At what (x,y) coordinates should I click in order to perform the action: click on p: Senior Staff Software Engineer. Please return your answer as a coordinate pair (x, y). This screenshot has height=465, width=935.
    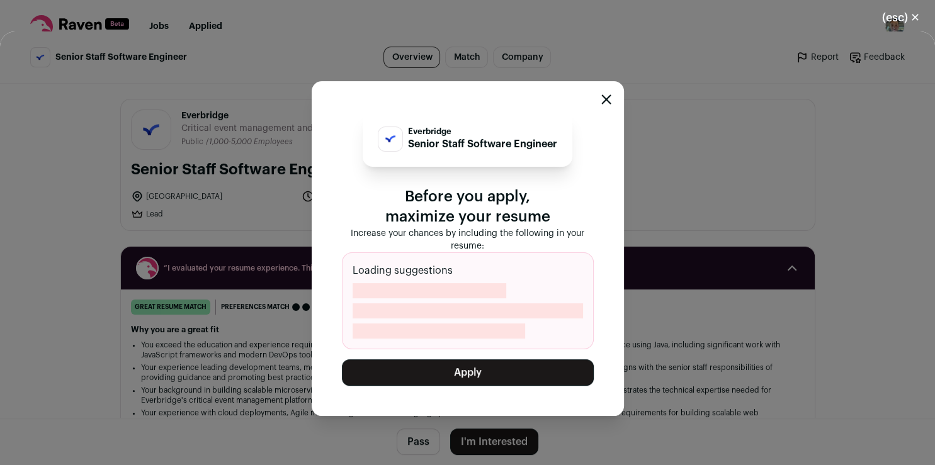
    Looking at the image, I should click on (482, 144).